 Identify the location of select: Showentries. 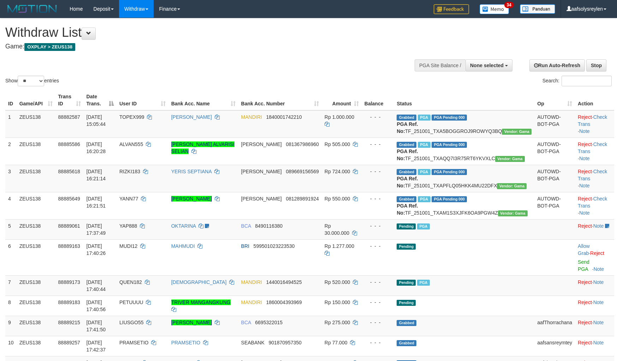
(31, 81).